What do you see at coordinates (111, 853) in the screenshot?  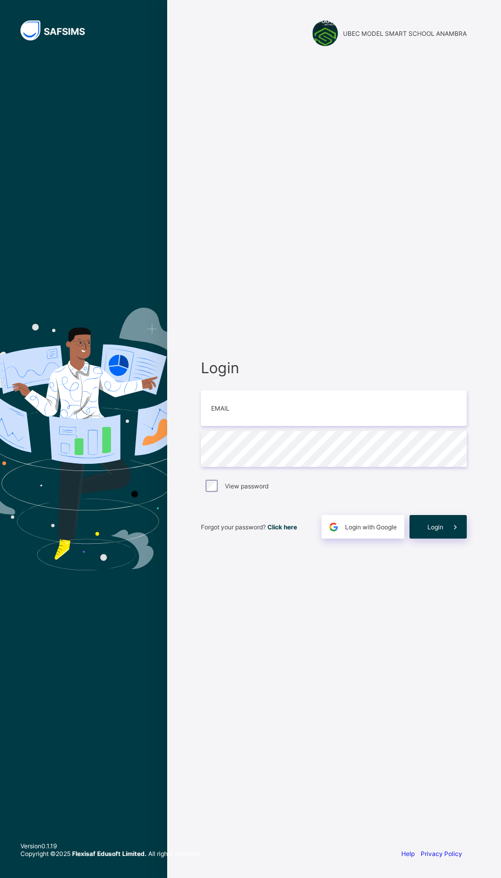 I see `span: Copyright © 2025 All rights reserved.` at bounding box center [111, 853].